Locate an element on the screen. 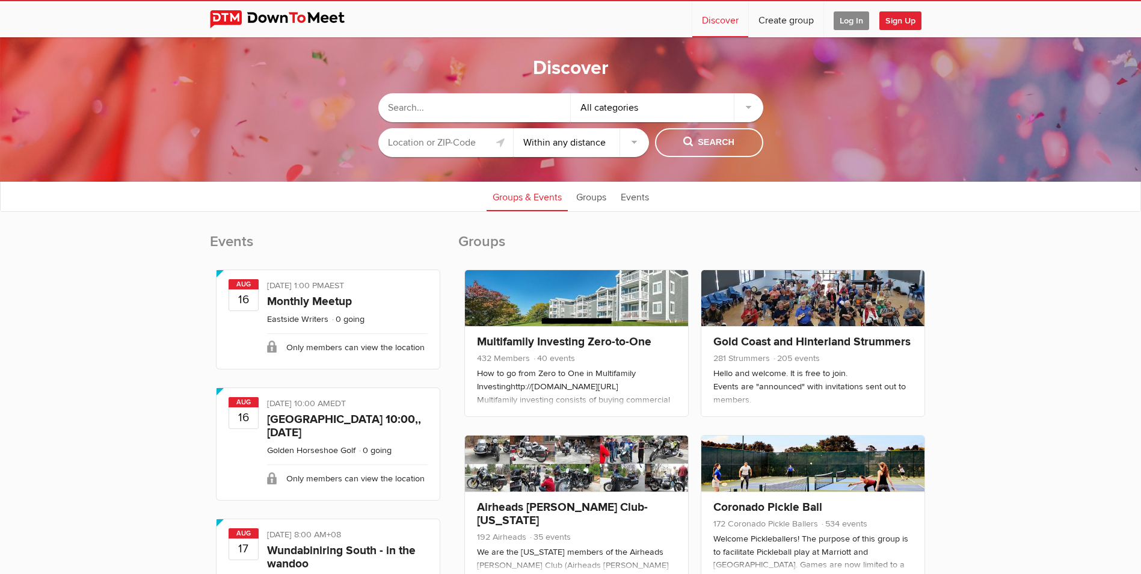 The image size is (1141, 574). span: 534 events is located at coordinates (844, 523).